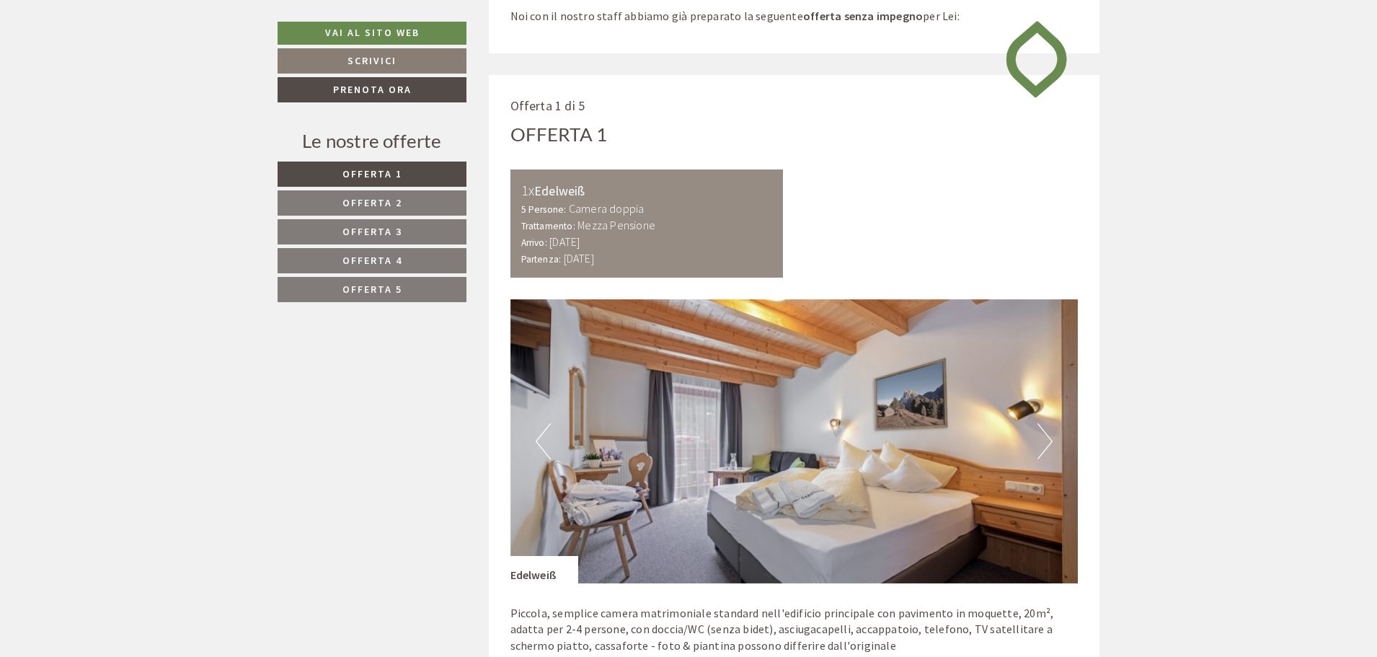  What do you see at coordinates (372, 33) in the screenshot?
I see `a: Vai al sito web` at bounding box center [372, 33].